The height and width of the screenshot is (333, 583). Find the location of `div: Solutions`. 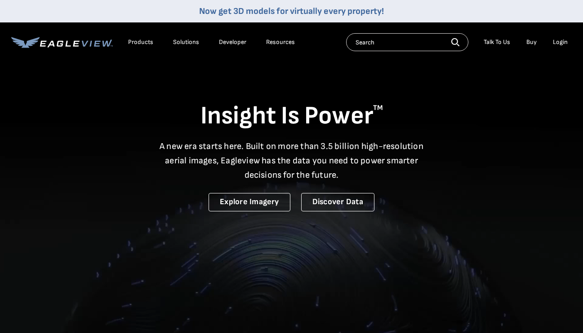

div: Solutions is located at coordinates (186, 42).